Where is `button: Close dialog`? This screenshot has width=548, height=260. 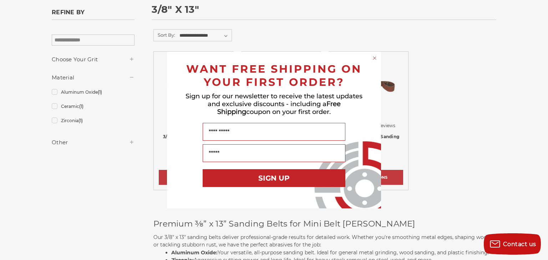
button: Close dialog is located at coordinates (375, 58).